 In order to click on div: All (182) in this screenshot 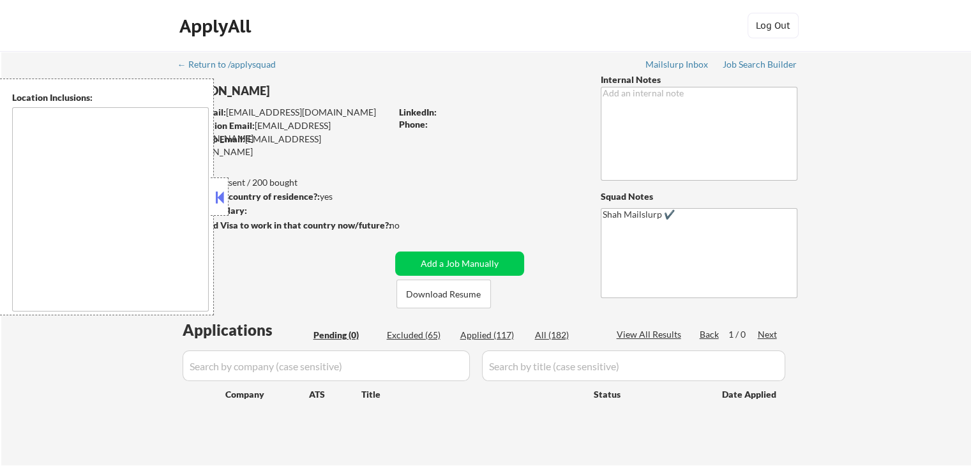, I will do `click(567, 335)`.